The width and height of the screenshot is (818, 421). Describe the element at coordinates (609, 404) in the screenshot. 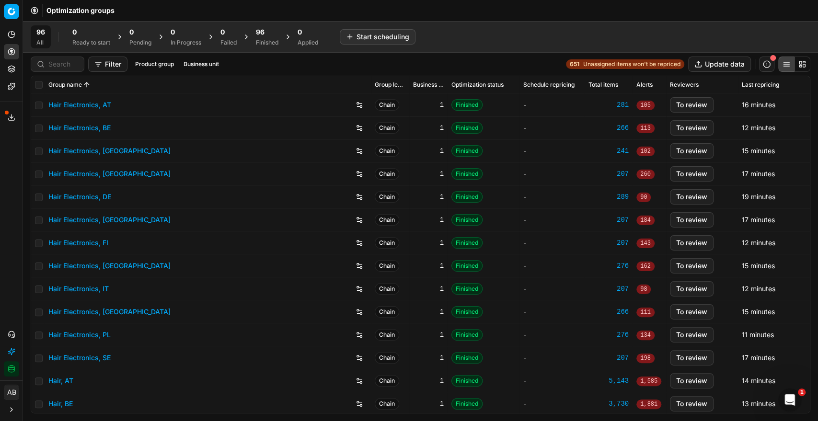

I see `div: 3,730` at that location.